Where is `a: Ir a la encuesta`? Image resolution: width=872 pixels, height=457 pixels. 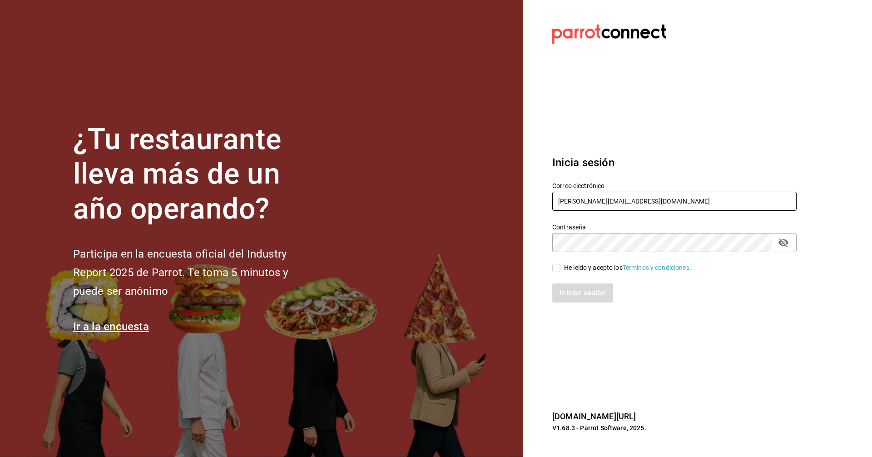 a: Ir a la encuesta is located at coordinates (111, 327).